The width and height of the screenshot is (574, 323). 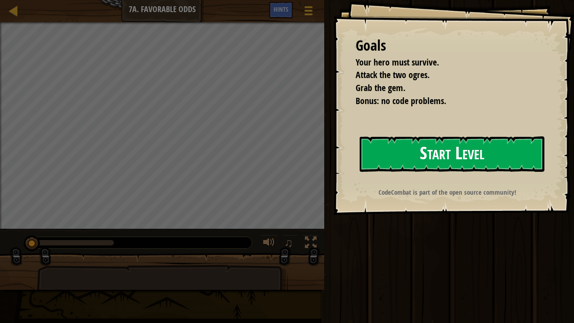 What do you see at coordinates (269, 244) in the screenshot?
I see `button: Adjust volume` at bounding box center [269, 244].